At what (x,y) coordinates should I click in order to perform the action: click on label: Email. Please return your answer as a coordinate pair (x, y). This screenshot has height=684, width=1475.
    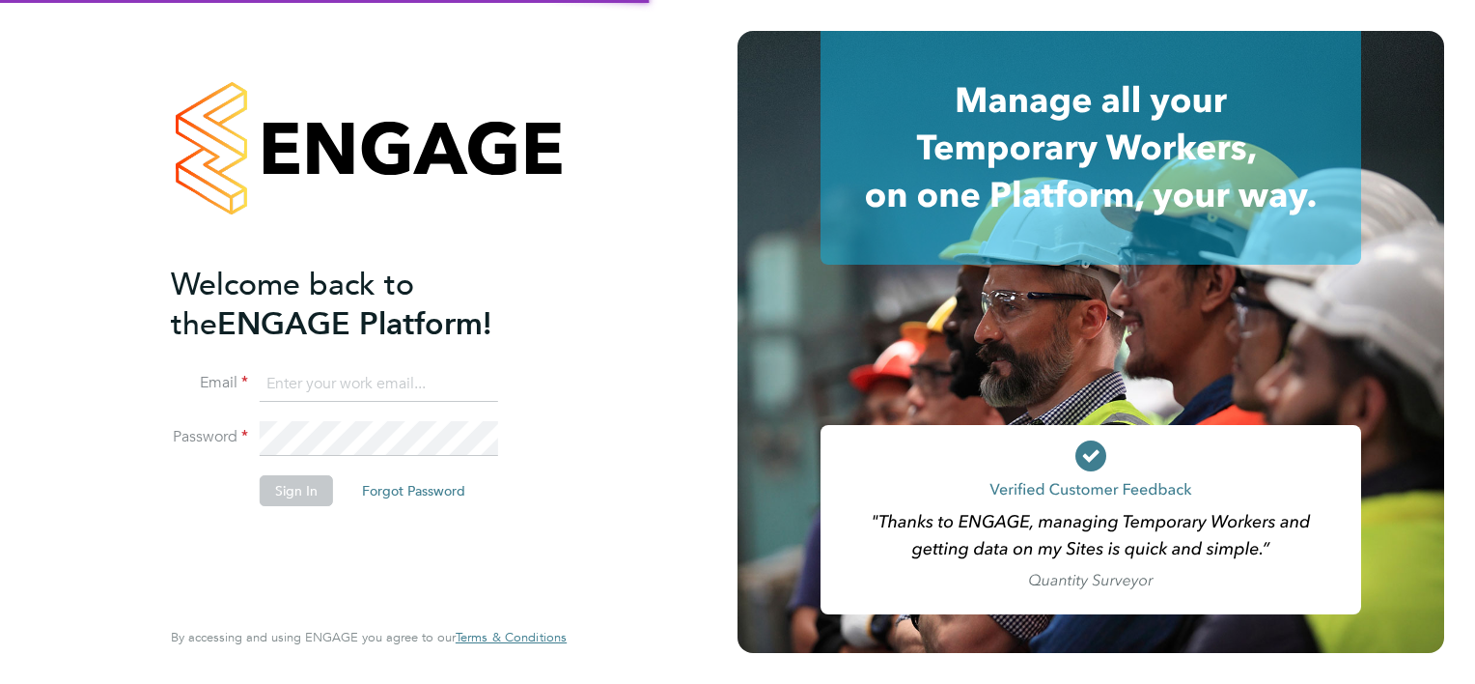
    Looking at the image, I should click on (210, 382).